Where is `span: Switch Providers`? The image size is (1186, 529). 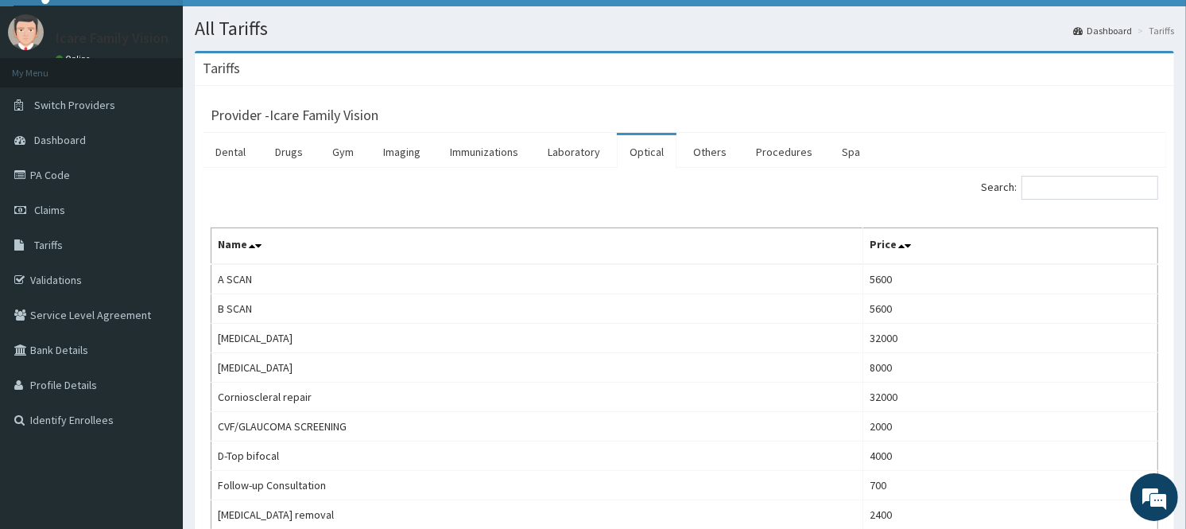 span: Switch Providers is located at coordinates (75, 105).